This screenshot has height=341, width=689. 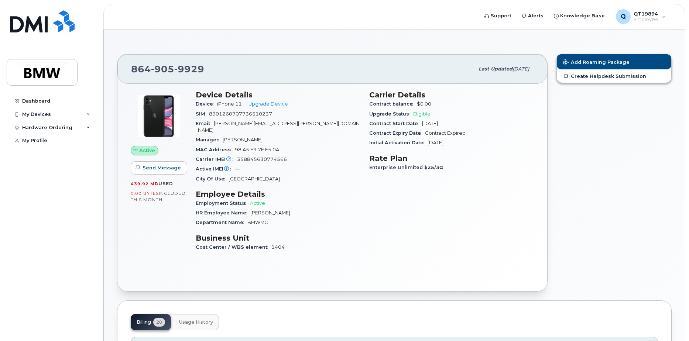 What do you see at coordinates (596, 63) in the screenshot?
I see `span: Add Roaming Package` at bounding box center [596, 63].